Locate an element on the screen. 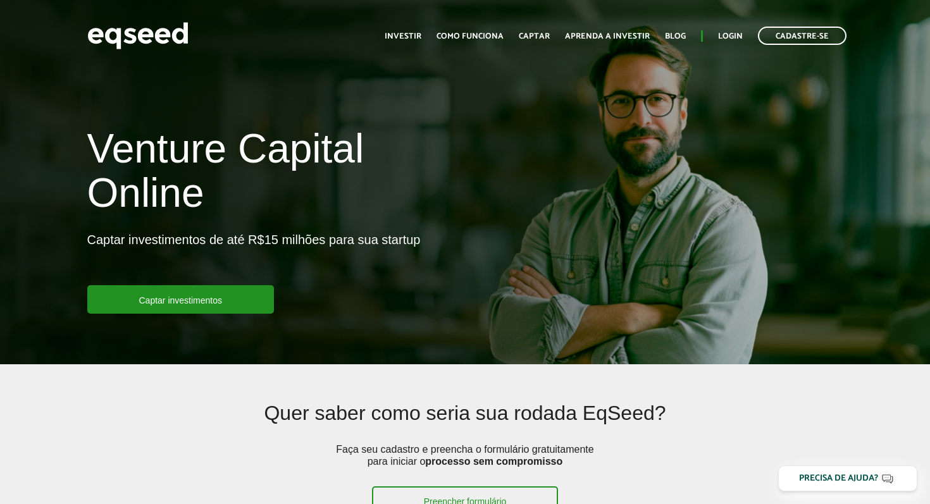 The height and width of the screenshot is (504, 930). img: EqSeed is located at coordinates (138, 35).